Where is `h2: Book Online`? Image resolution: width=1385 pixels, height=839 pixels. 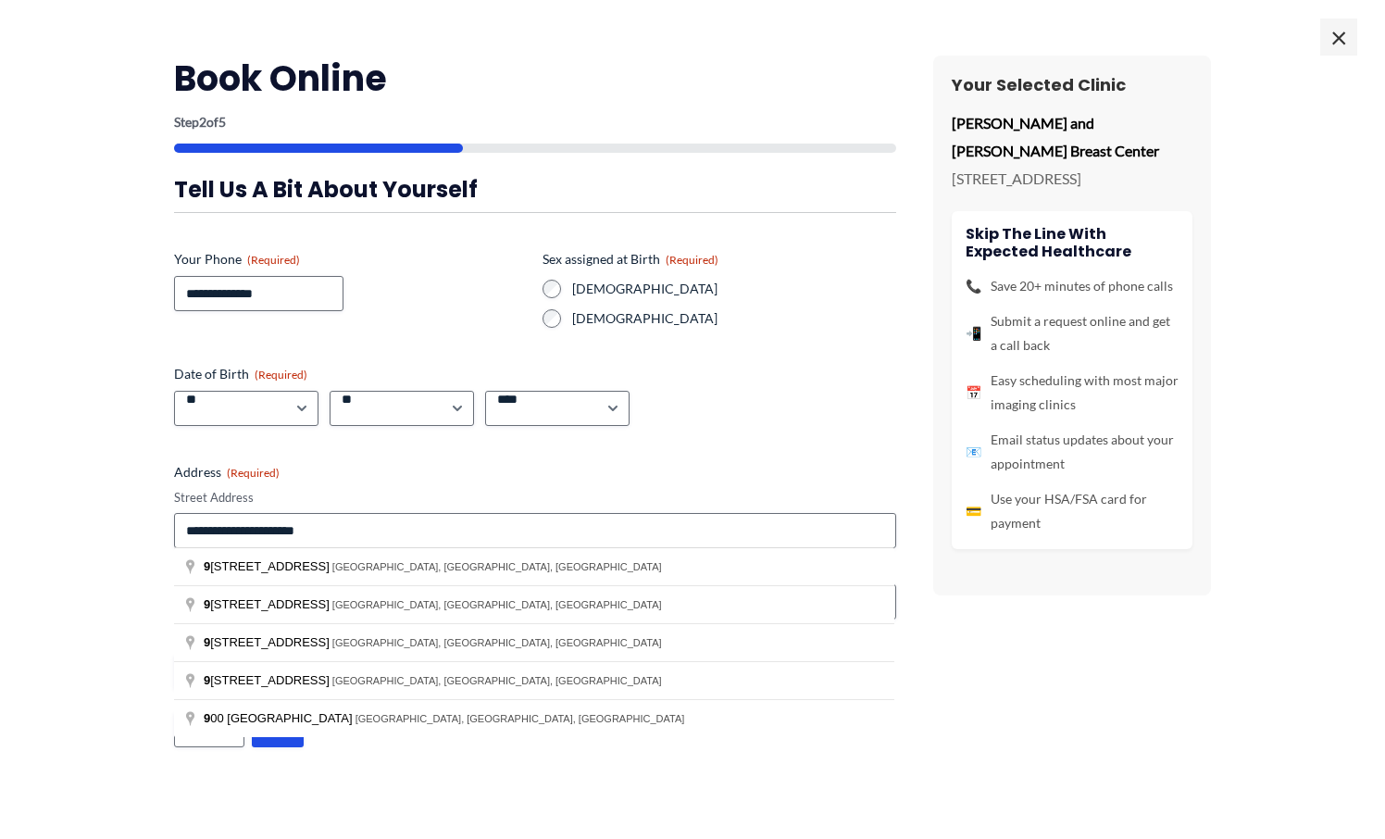
h2: Book Online is located at coordinates (535, 78).